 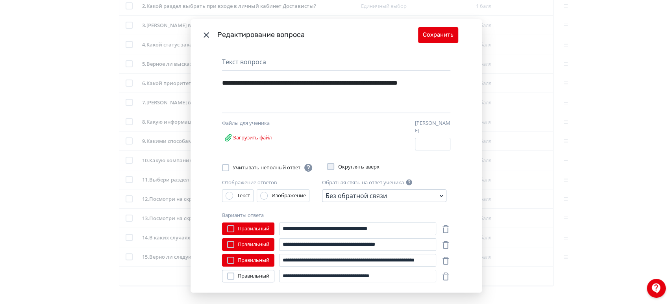 What do you see at coordinates (363, 183) in the screenshot?
I see `label: Обратная связь на ответ ученика` at bounding box center [363, 183].